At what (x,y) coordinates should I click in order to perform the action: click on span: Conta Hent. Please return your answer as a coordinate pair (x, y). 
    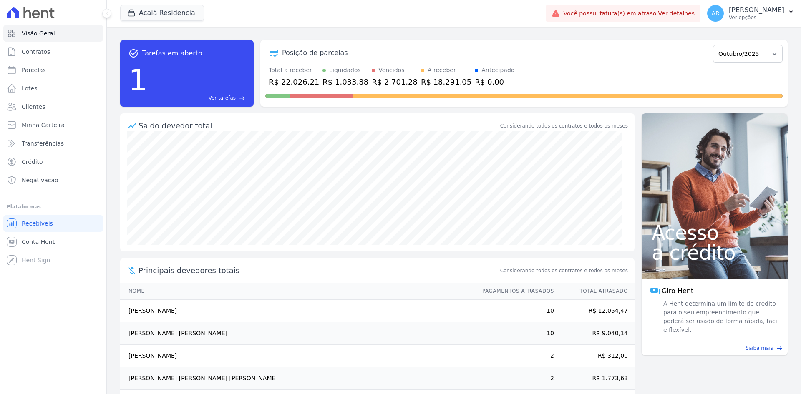
    Looking at the image, I should click on (38, 242).